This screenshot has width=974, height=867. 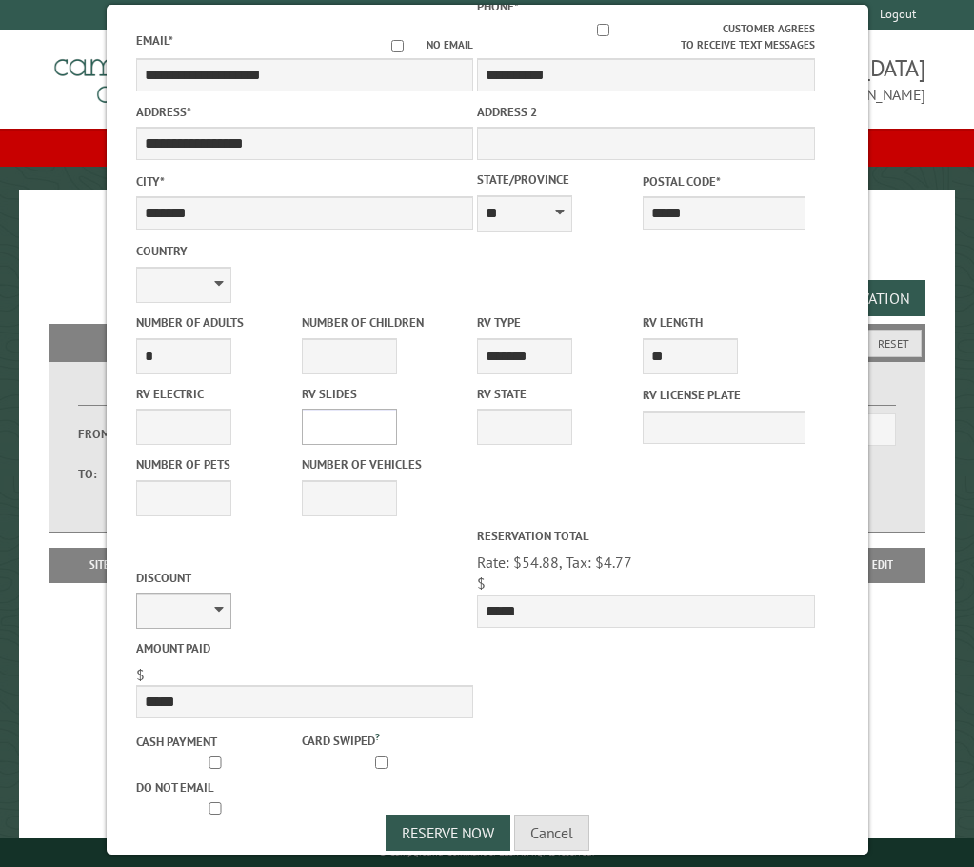 I want to click on h2: Filters, so click(x=487, y=342).